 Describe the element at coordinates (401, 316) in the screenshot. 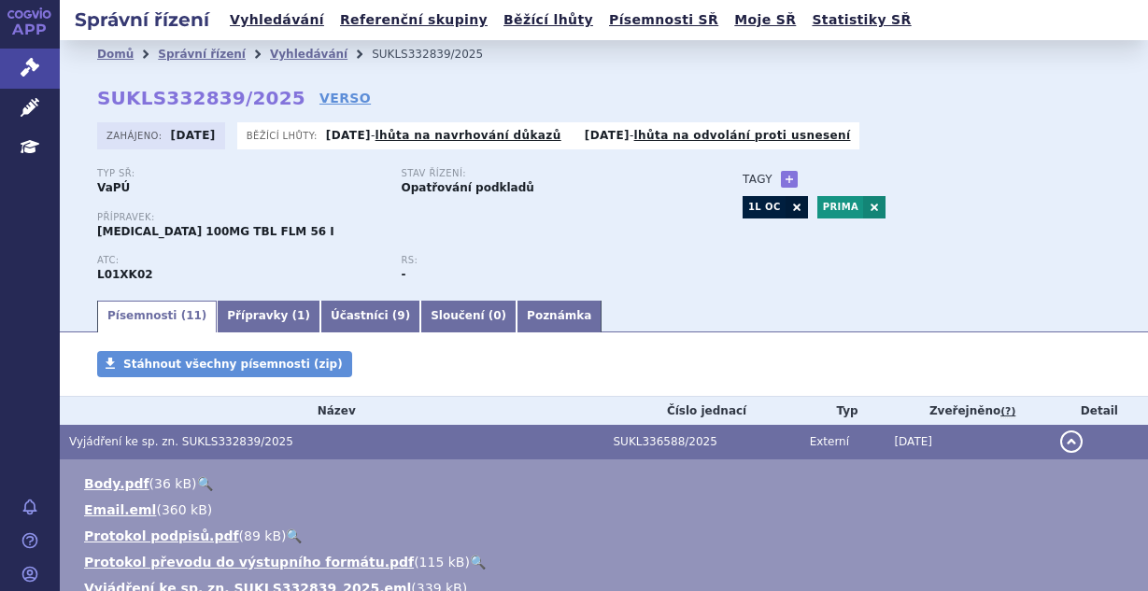

I see `span: 9` at that location.